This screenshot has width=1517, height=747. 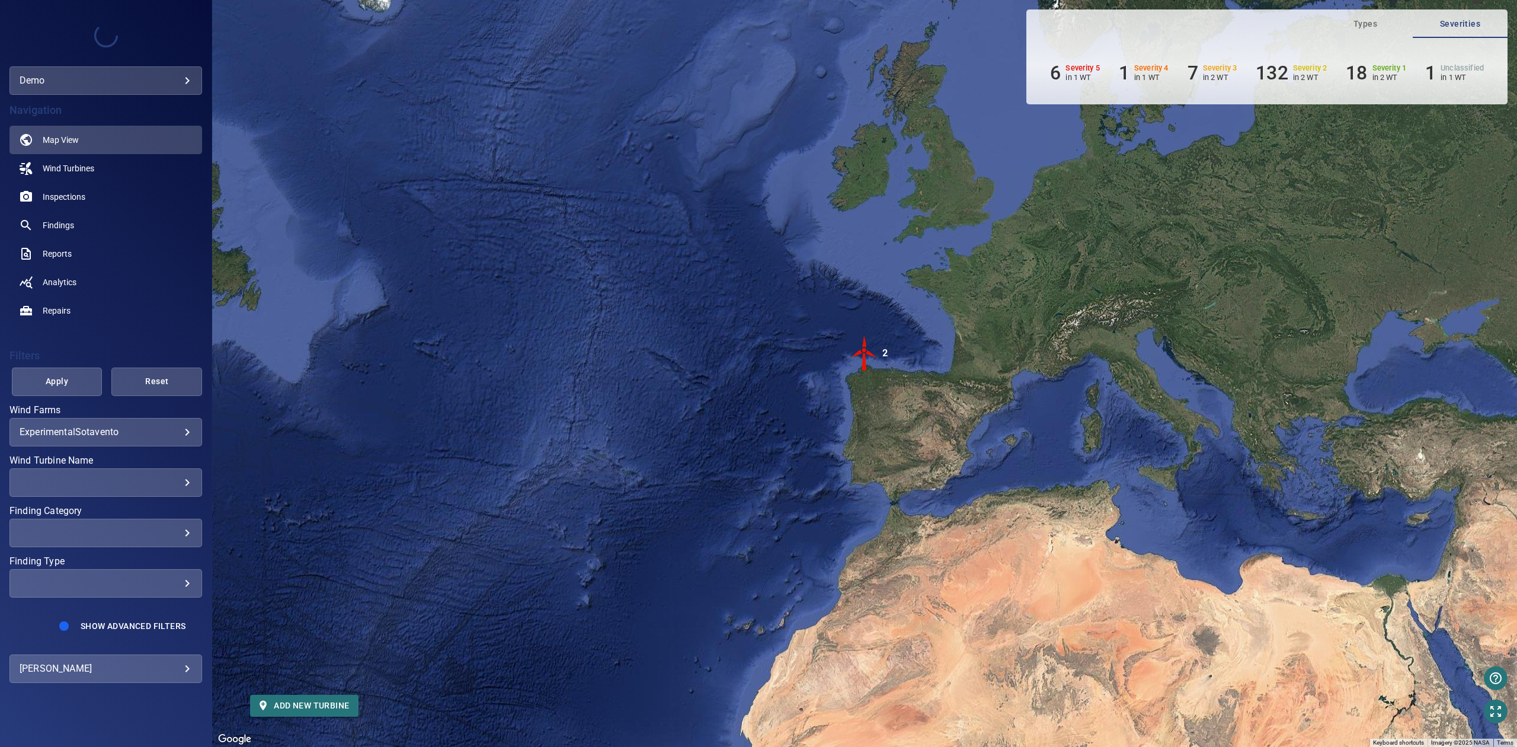 What do you see at coordinates (57, 254) in the screenshot?
I see `span: Reports` at bounding box center [57, 254].